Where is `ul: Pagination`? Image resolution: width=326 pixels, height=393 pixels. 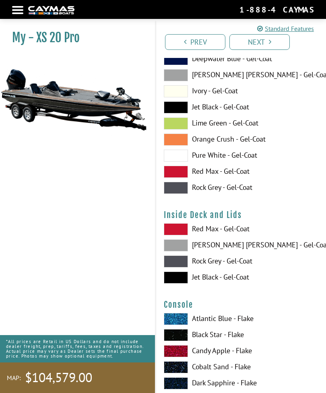 ul: Pagination is located at coordinates (244, 41).